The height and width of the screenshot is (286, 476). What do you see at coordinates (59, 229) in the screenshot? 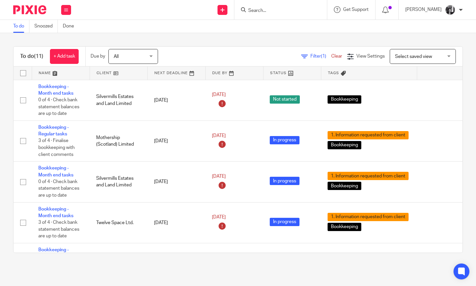
I see `span: 3 of 4 · Check bank statement balances are up to date` at bounding box center [59, 229].